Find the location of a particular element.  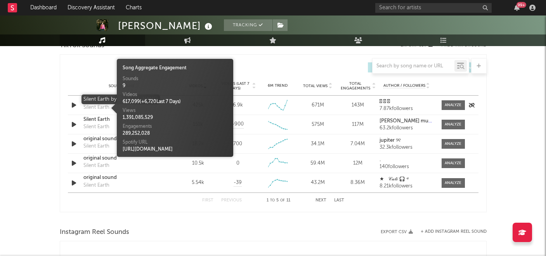

span: -900 is located at coordinates (238, 125).